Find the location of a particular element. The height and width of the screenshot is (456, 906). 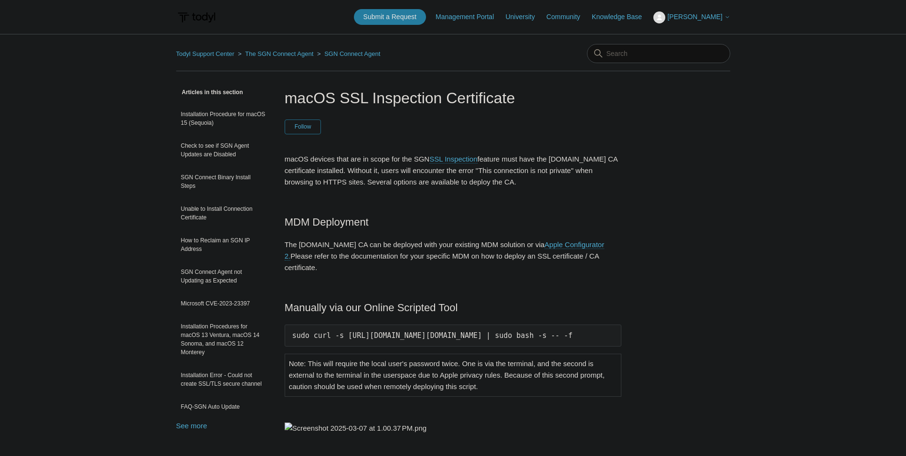

h1: macOS SSL Inspection Certificate is located at coordinates (453, 98).